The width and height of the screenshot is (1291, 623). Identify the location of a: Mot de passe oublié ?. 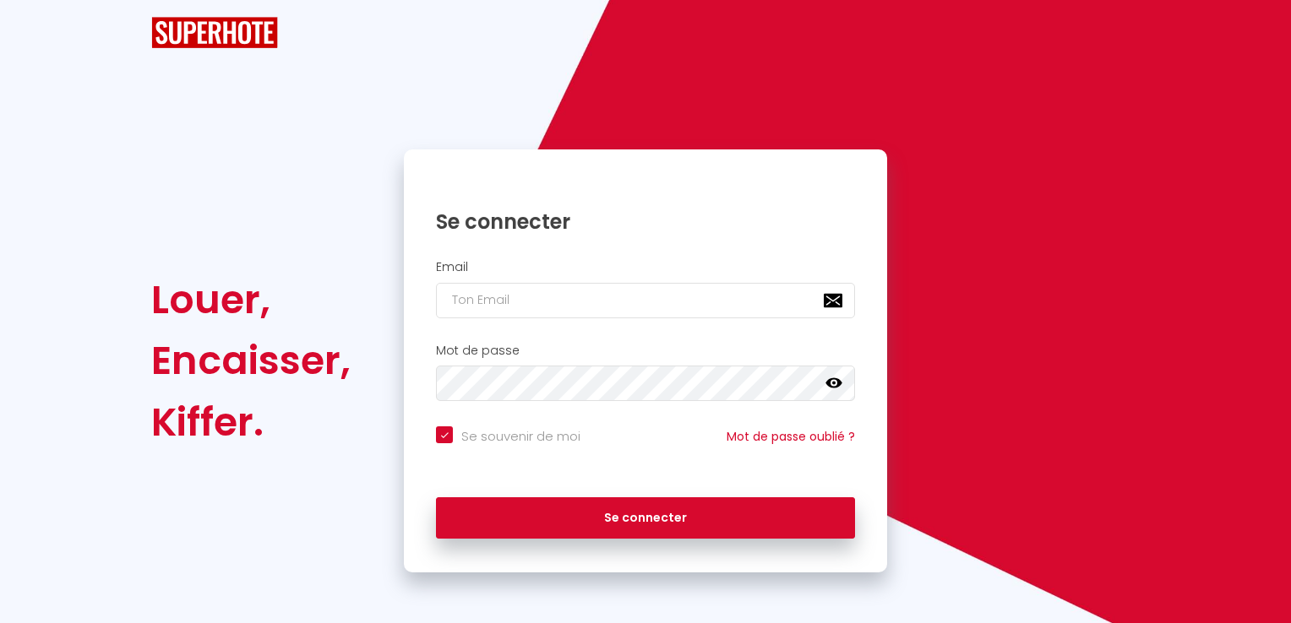
(791, 437).